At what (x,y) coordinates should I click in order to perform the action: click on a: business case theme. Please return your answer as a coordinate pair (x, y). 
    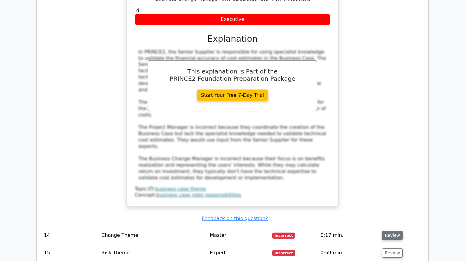
    Looking at the image, I should click on (180, 189).